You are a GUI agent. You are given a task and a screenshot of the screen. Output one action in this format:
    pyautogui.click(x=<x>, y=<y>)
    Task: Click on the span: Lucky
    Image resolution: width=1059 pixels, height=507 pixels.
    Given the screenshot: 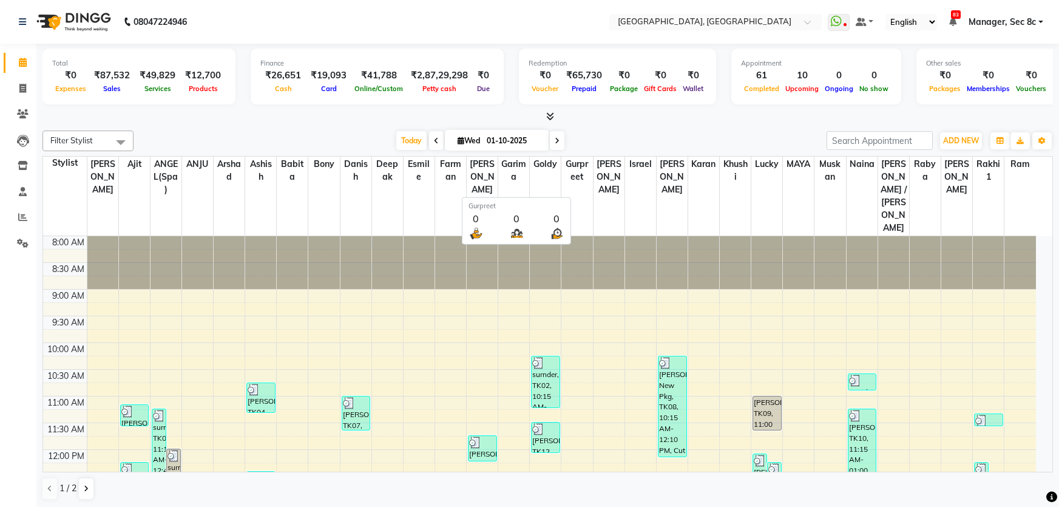 What is the action you would take?
    pyautogui.click(x=766, y=164)
    